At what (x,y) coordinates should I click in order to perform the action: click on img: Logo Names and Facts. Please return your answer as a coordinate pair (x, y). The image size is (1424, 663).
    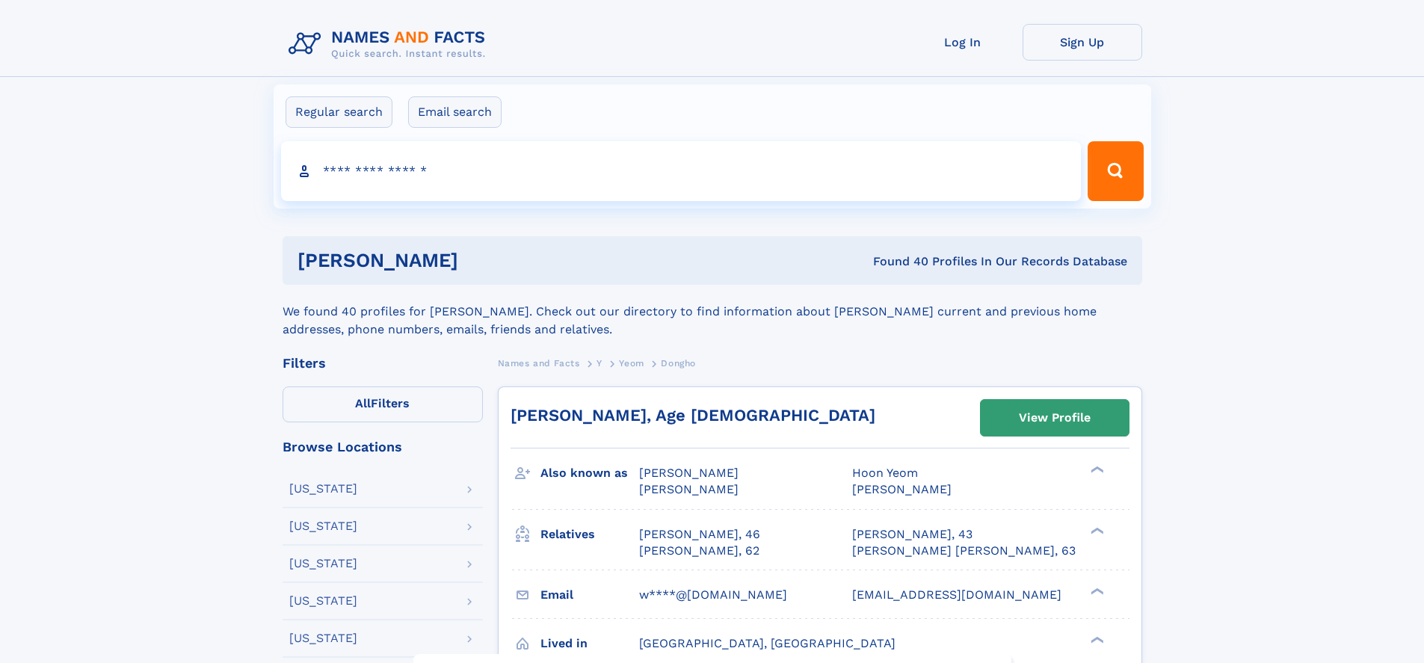
    Looking at the image, I should click on (390, 44).